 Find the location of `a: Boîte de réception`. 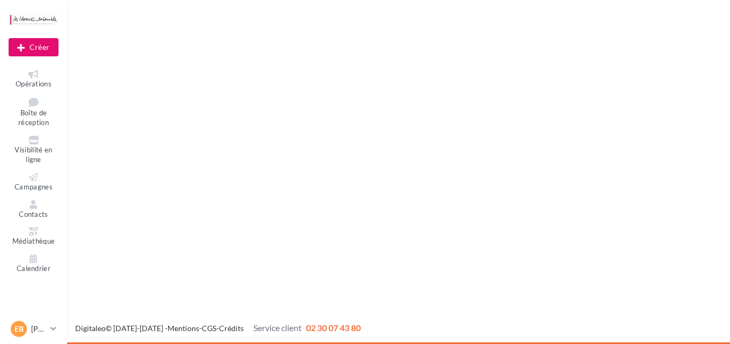

a: Boîte de réception is located at coordinates (33, 112).